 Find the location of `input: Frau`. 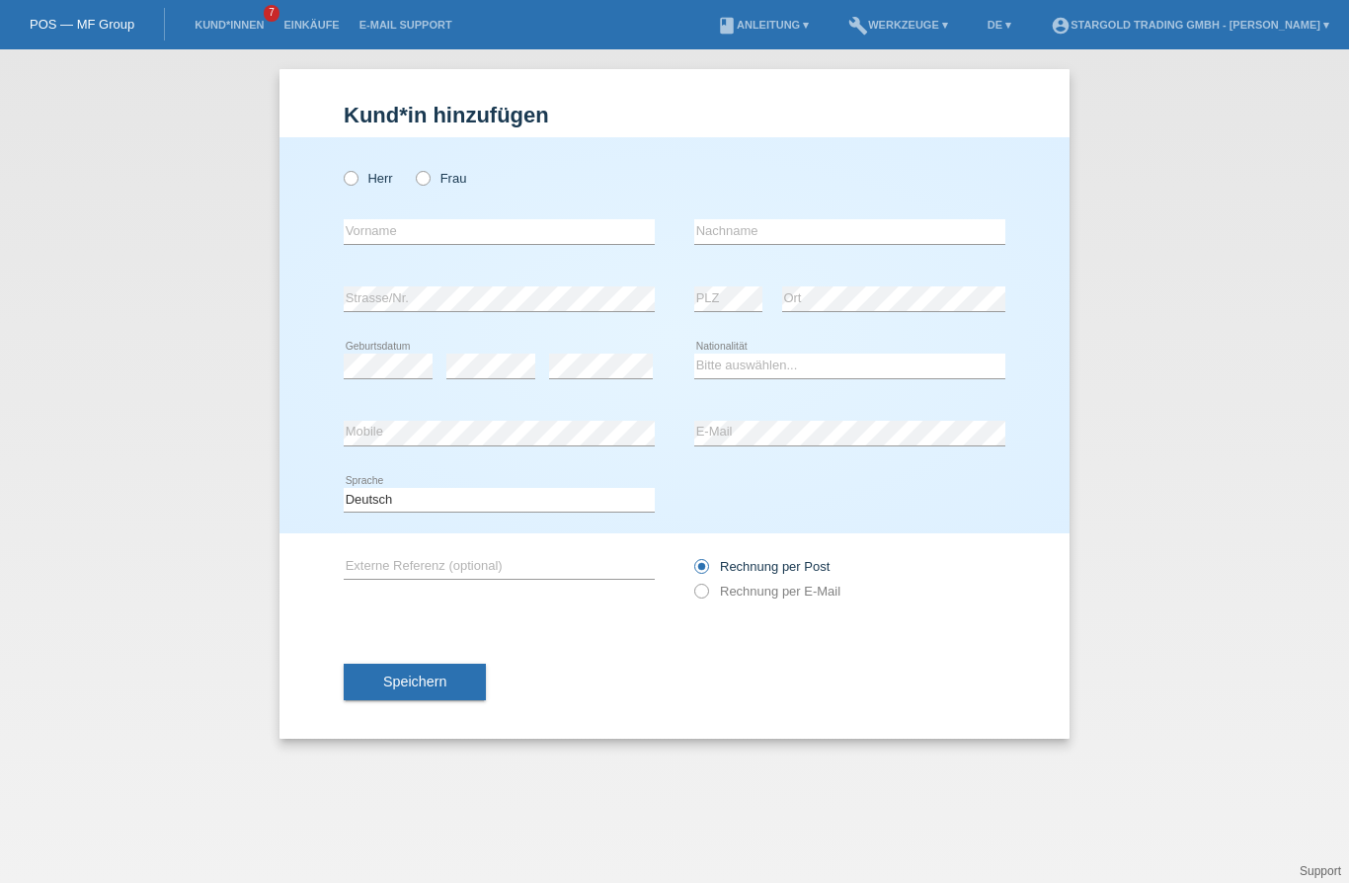

input: Frau is located at coordinates (422, 177).